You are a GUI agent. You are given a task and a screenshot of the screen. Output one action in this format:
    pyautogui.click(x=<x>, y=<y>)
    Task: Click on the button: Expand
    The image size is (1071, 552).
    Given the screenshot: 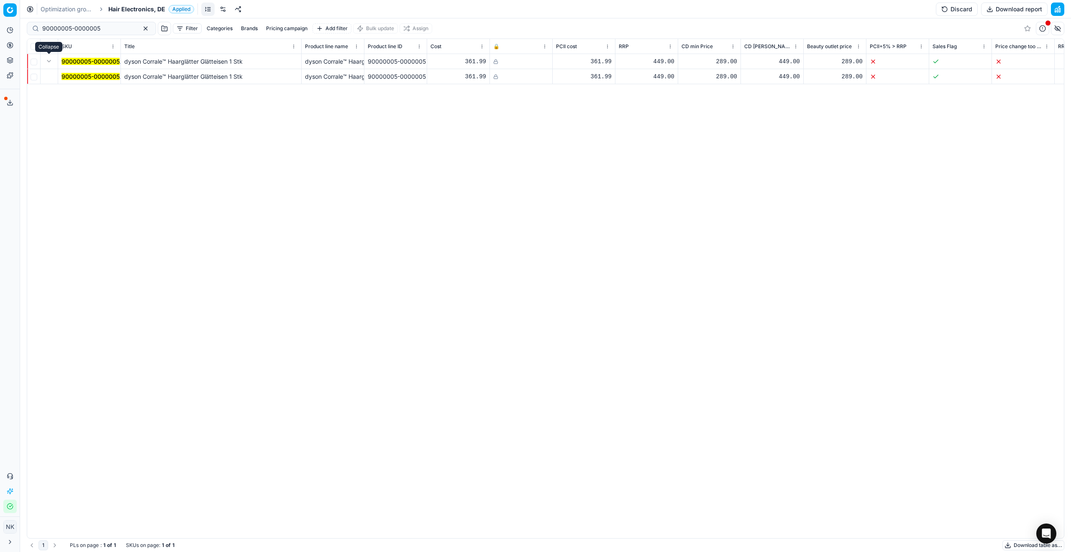 What is the action you would take?
    pyautogui.click(x=49, y=61)
    